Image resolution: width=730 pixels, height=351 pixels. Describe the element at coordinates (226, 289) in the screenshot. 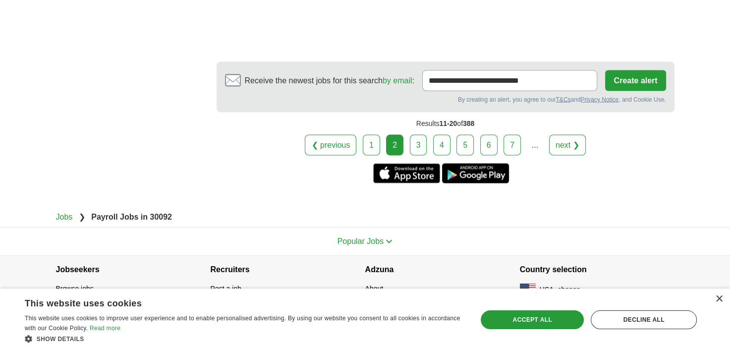

I see `a: Post a job` at that location.